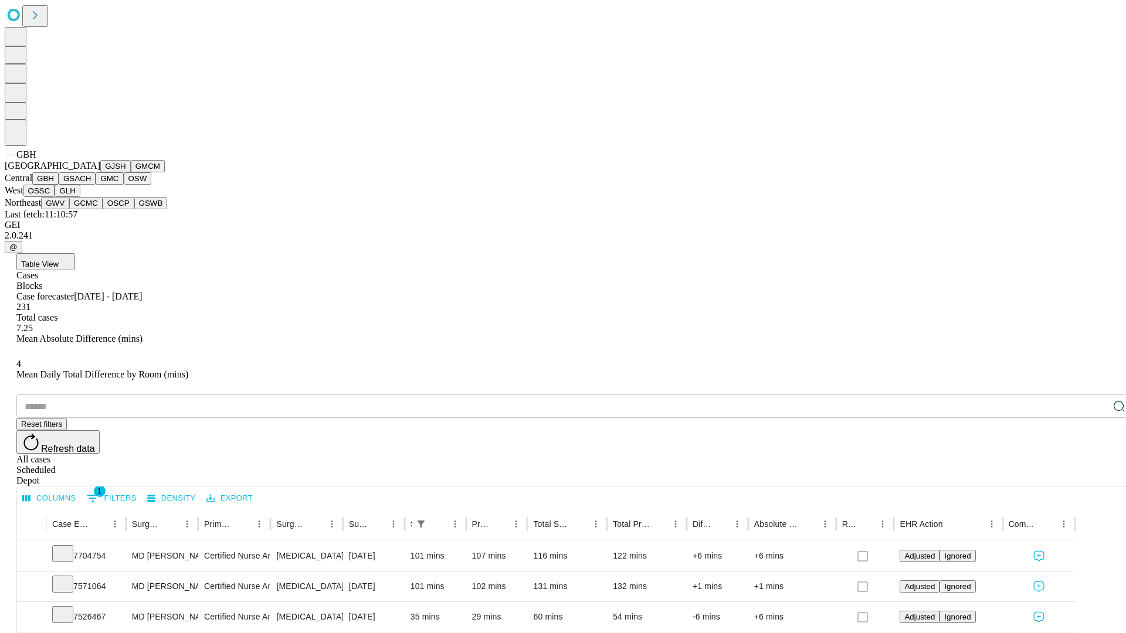  I want to click on span: Central, so click(18, 178).